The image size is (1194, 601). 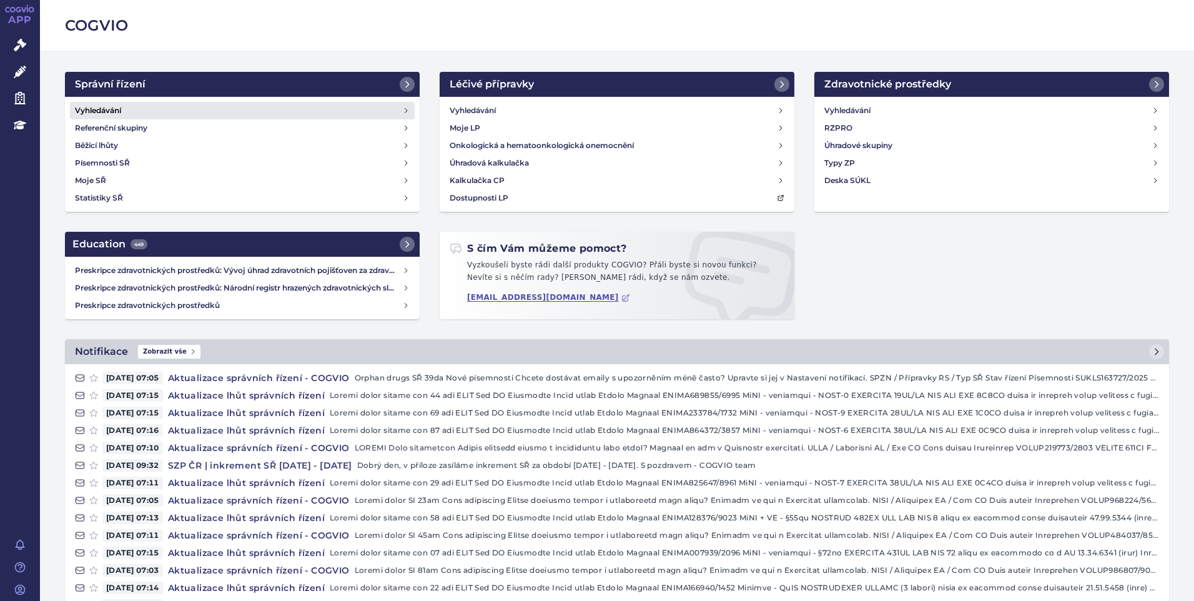 What do you see at coordinates (858, 146) in the screenshot?
I see `h4: Úhradové skupiny` at bounding box center [858, 146].